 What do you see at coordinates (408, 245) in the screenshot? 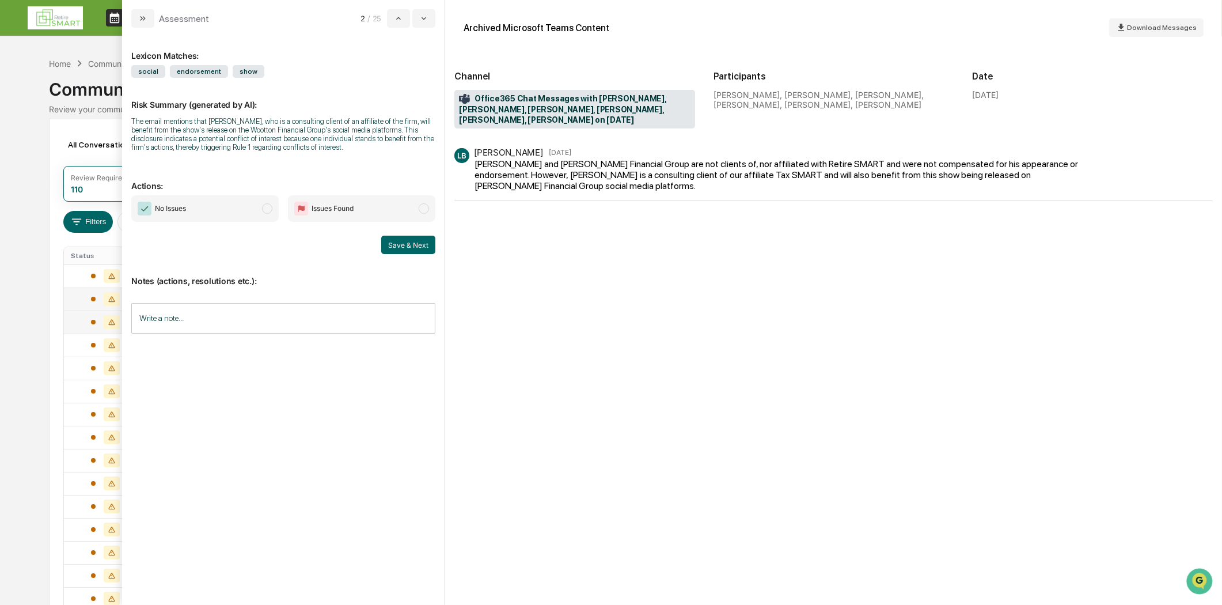
I see `button: Save & Next` at bounding box center [408, 245].